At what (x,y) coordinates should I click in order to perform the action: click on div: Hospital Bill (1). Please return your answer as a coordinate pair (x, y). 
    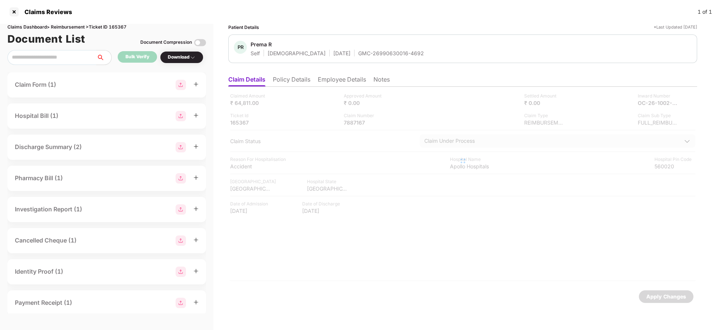
    Looking at the image, I should click on (36, 116).